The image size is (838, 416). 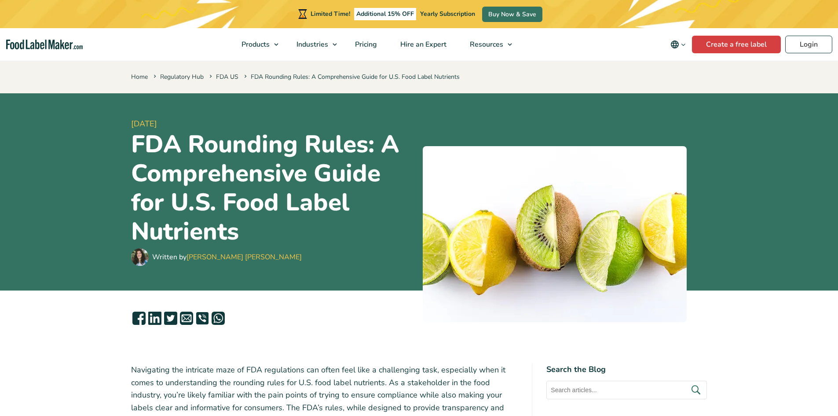 What do you see at coordinates (351, 77) in the screenshot?
I see `span: FDA Rounding Rules: A Comprehensive Guide for U.S. Food Label Nutrients` at bounding box center [351, 77].